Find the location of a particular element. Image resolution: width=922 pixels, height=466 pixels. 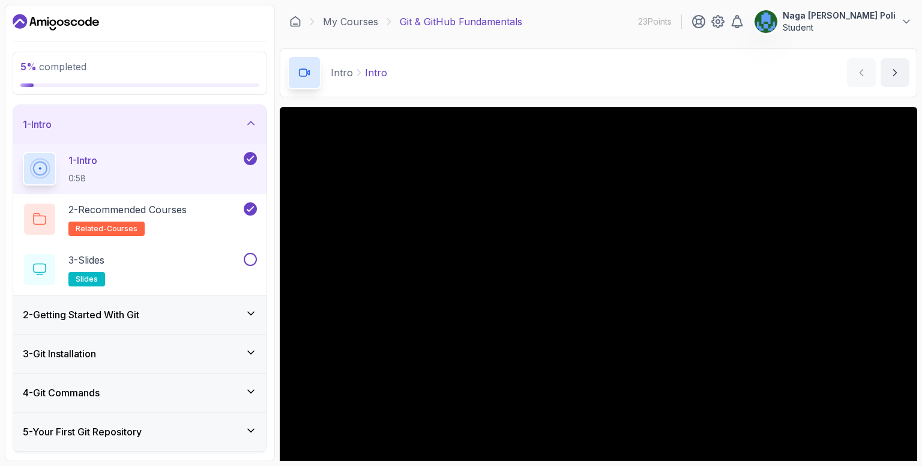

button: 1-Intro is located at coordinates (140, 124).